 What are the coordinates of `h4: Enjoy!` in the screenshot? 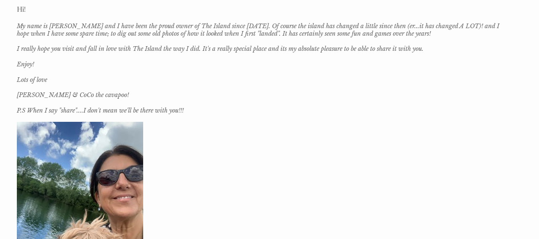 It's located at (264, 64).